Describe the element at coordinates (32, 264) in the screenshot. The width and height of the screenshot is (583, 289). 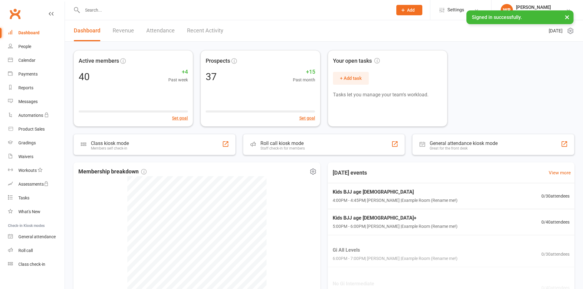
I see `div: Class check-in` at that location.